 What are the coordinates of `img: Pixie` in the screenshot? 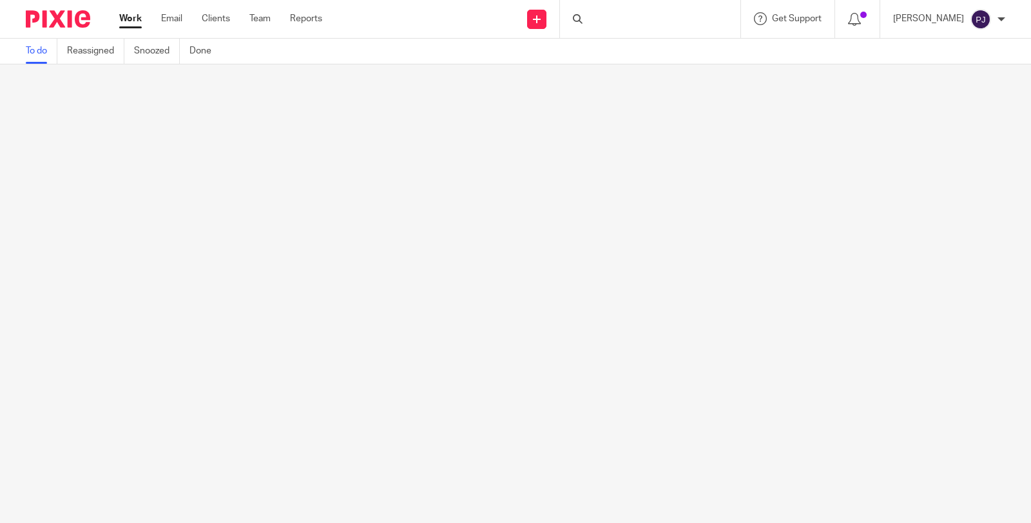 It's located at (58, 19).